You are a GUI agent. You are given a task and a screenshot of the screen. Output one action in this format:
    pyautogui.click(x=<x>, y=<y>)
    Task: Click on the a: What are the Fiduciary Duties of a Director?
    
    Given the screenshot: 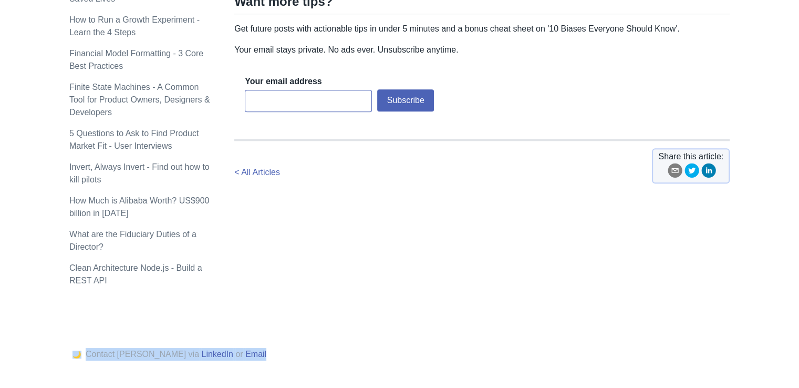 What is the action you would take?
    pyautogui.click(x=133, y=240)
    